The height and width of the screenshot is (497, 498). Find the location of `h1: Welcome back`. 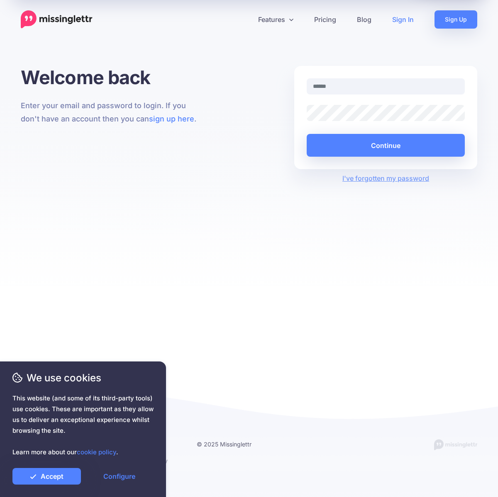

h1: Welcome back is located at coordinates (112, 77).